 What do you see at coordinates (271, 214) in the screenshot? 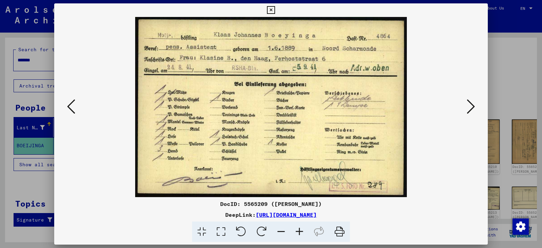
I see `div: DeepLink:` at bounding box center [271, 214].